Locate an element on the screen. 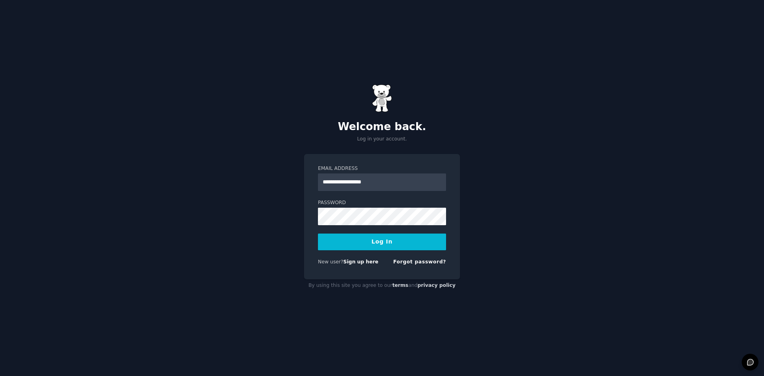 The width and height of the screenshot is (764, 376). span: New user? is located at coordinates (331, 262).